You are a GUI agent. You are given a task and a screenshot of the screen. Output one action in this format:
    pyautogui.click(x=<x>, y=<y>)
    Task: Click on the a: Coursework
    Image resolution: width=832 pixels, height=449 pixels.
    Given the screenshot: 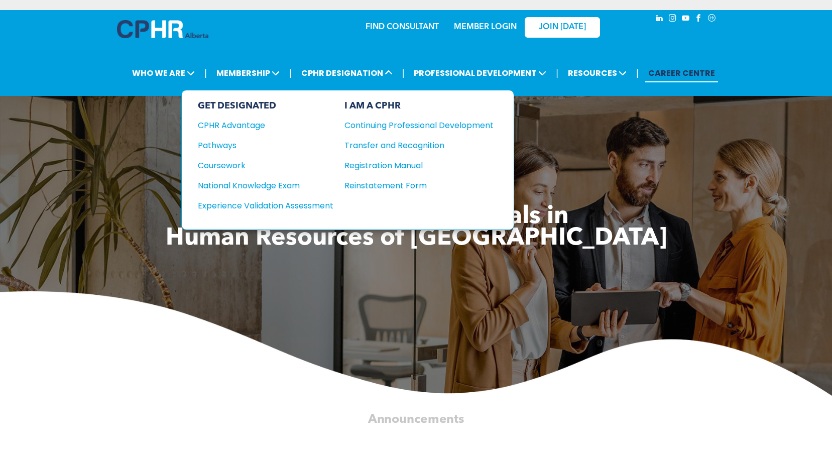 What is the action you would take?
    pyautogui.click(x=266, y=165)
    